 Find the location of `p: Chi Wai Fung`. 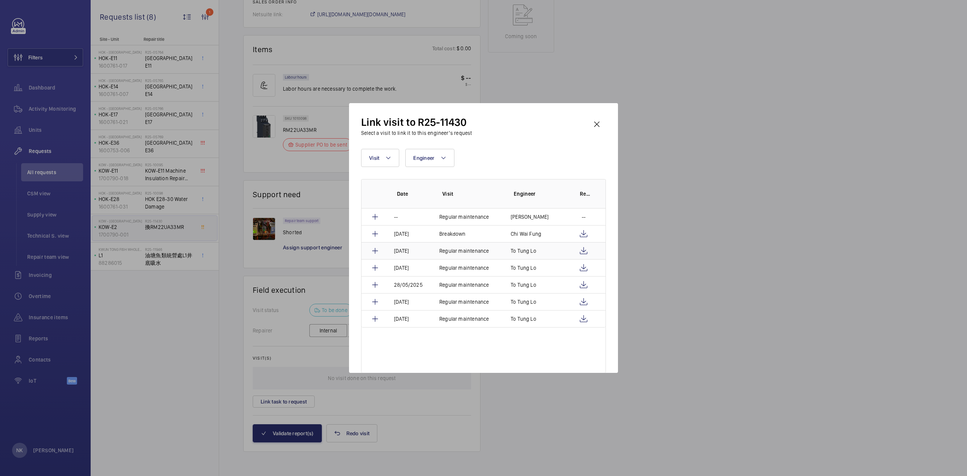

p: Chi Wai Fung is located at coordinates (526, 234).